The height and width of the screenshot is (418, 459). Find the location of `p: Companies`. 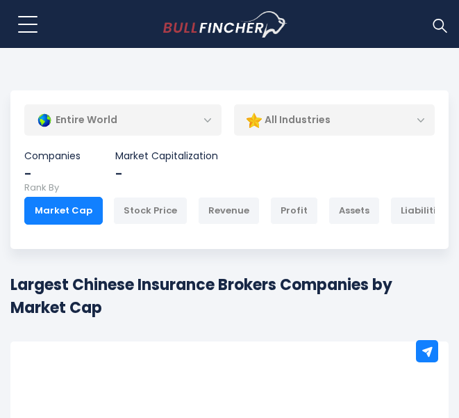

p: Companies is located at coordinates (52, 156).